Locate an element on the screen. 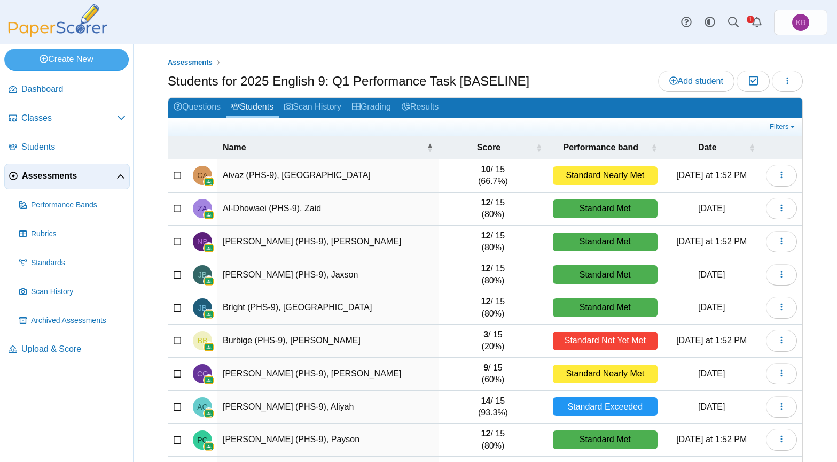 The height and width of the screenshot is (462, 837). a: Filters is located at coordinates (784, 127).